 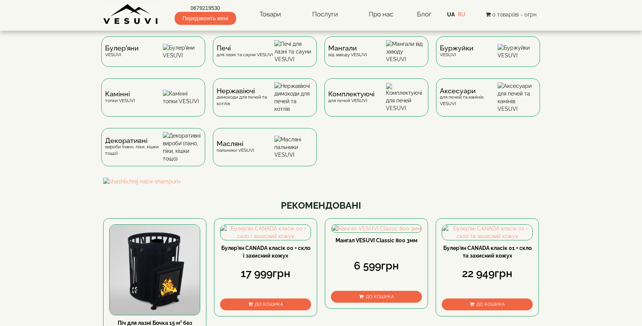 What do you see at coordinates (325, 15) in the screenshot?
I see `a: Послуги` at bounding box center [325, 15].